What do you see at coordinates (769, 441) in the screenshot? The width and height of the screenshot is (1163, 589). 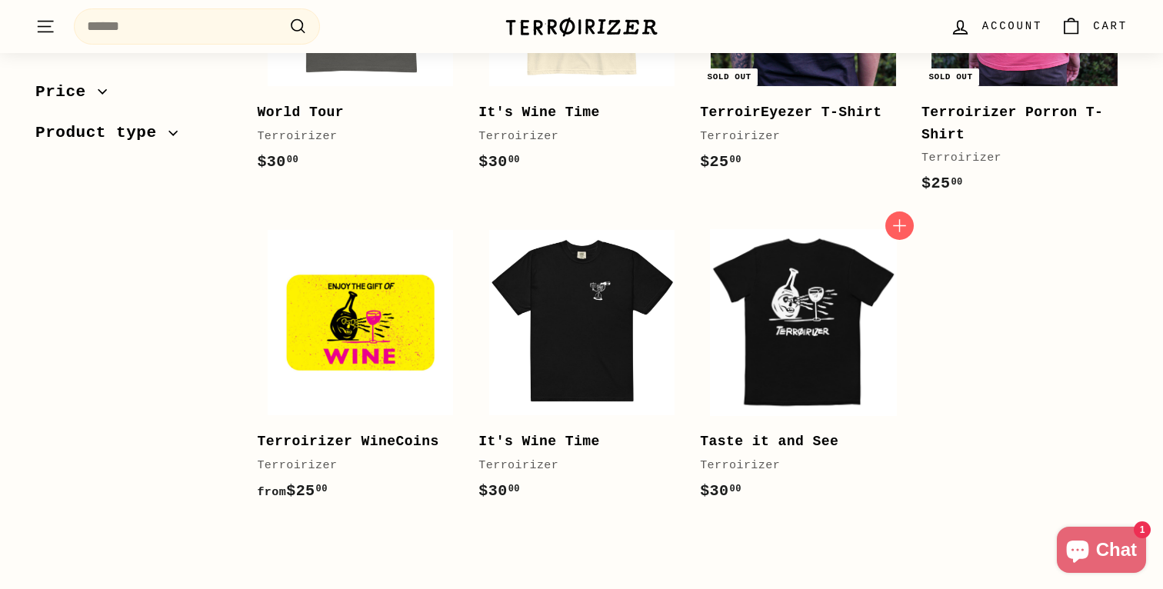 I see `b: Taste it and See` at bounding box center [769, 441].